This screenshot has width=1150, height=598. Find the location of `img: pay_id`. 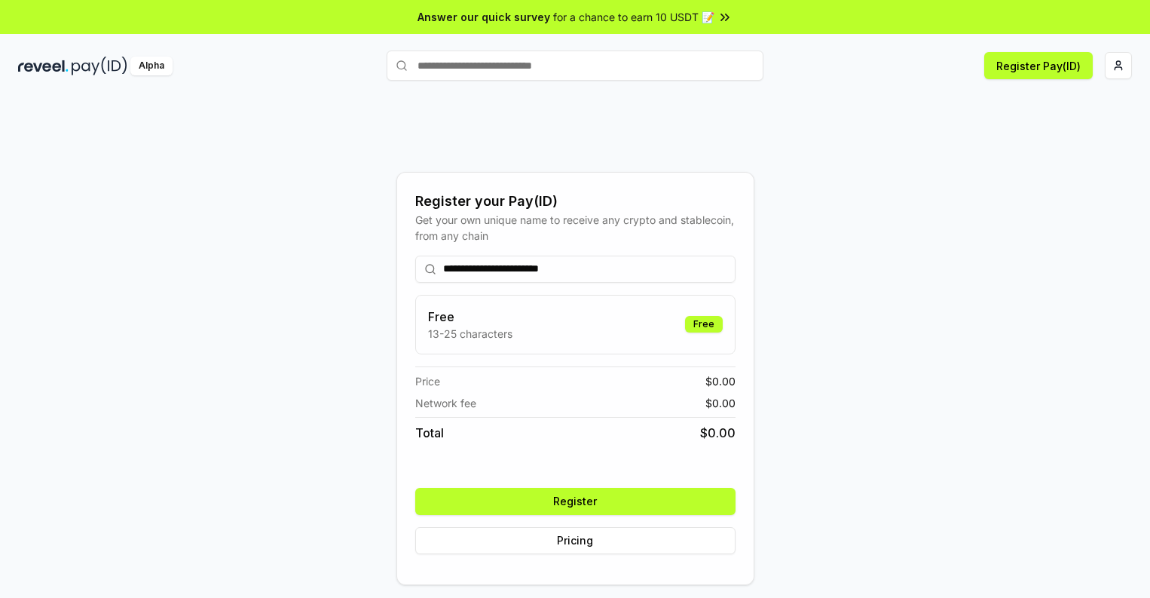

img: pay_id is located at coordinates (99, 66).